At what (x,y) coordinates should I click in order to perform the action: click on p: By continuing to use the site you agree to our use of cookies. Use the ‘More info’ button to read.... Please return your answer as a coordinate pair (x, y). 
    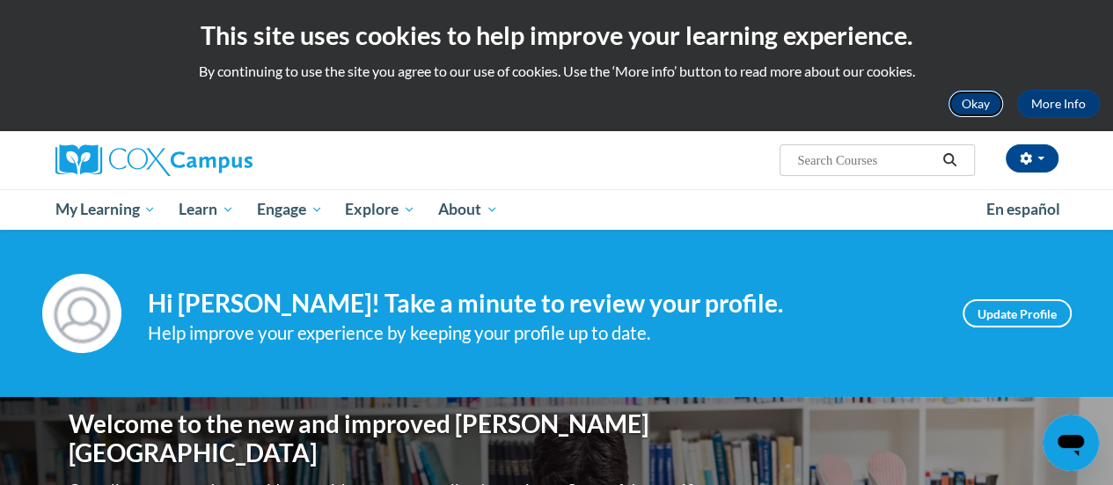
    Looking at the image, I should click on (556, 71).